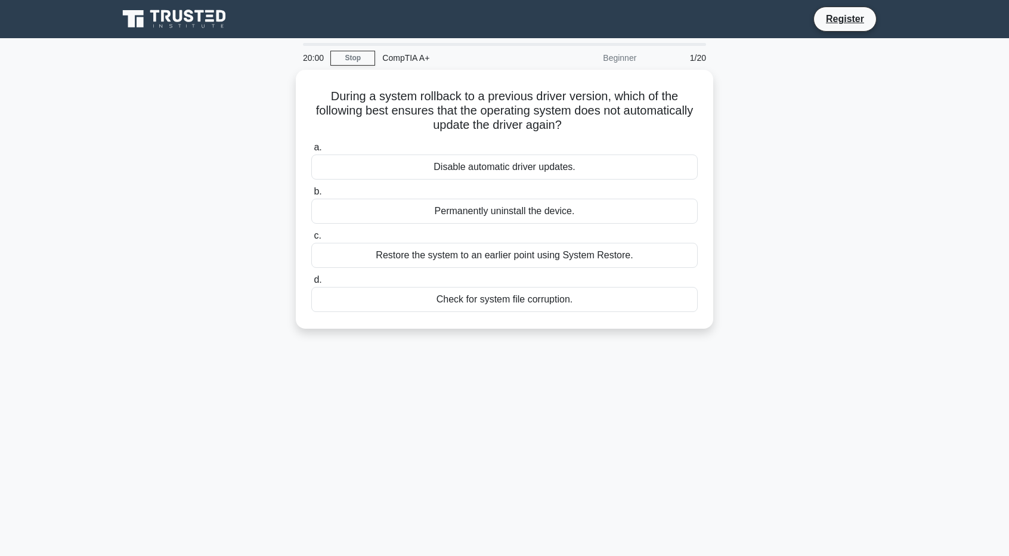  What do you see at coordinates (313, 58) in the screenshot?
I see `div: 20:00` at bounding box center [313, 58].